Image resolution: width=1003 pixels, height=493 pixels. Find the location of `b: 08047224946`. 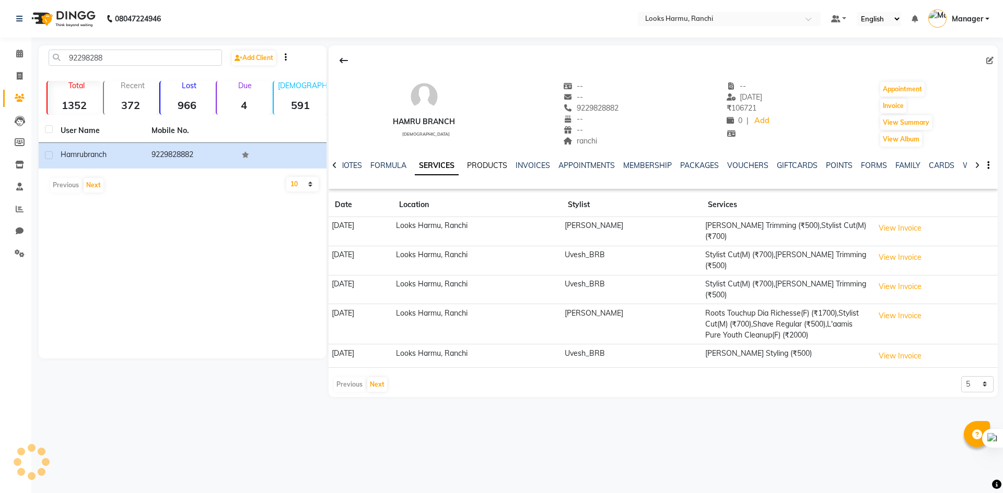

b: 08047224946 is located at coordinates (138, 19).